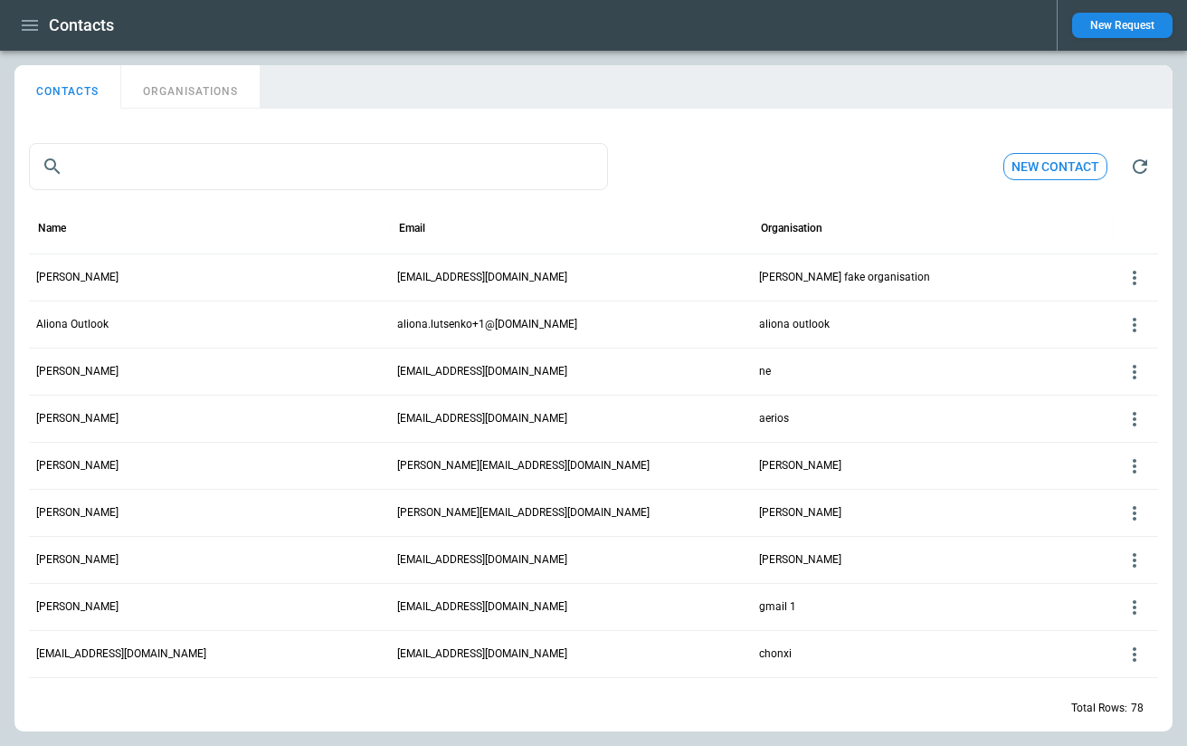 Image resolution: width=1187 pixels, height=746 pixels. What do you see at coordinates (1122, 25) in the screenshot?
I see `button: New Request` at bounding box center [1122, 25].